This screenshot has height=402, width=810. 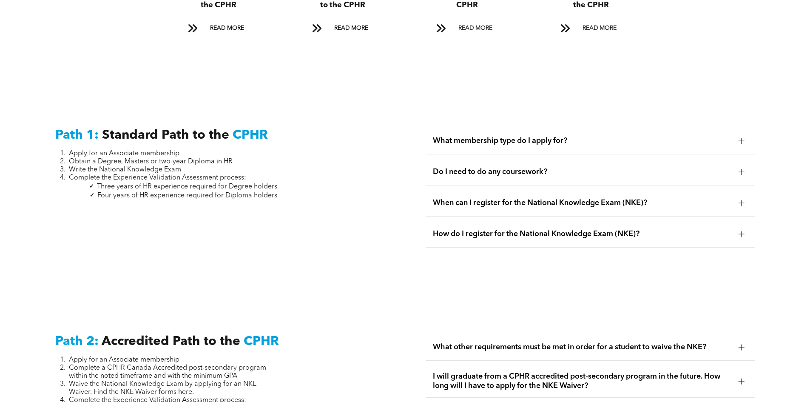 What do you see at coordinates (171, 342) in the screenshot?
I see `span: Accredited Path to the` at bounding box center [171, 342].